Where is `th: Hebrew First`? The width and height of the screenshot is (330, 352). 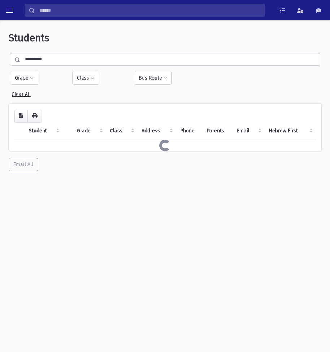
th: Hebrew First is located at coordinates (290, 131).